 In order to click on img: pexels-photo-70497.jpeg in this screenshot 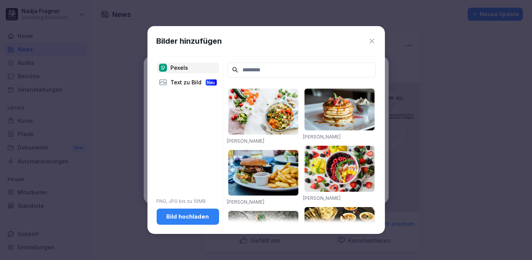, I will do `click(263, 173)`.